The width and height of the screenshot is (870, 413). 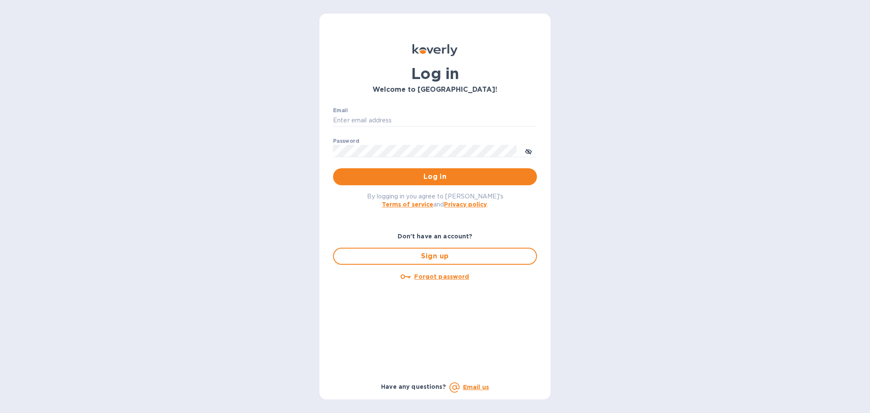 What do you see at coordinates (435, 73) in the screenshot?
I see `h1: Log in` at bounding box center [435, 73].